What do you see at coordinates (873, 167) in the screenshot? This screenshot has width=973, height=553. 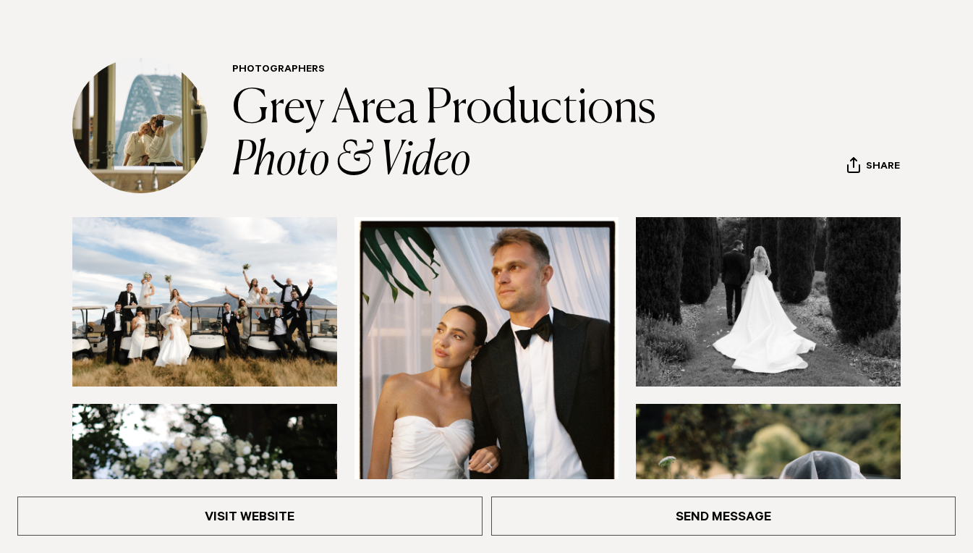 I see `button: Share` at bounding box center [873, 167].